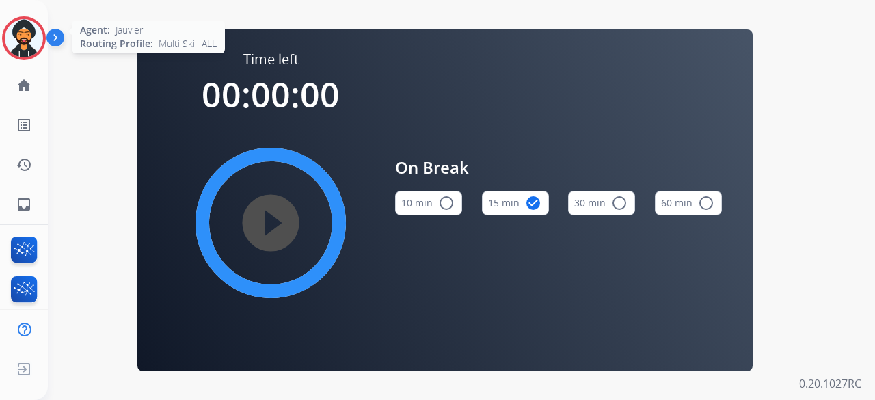  Describe the element at coordinates (24, 165) in the screenshot. I see `mat-icon: history` at that location.